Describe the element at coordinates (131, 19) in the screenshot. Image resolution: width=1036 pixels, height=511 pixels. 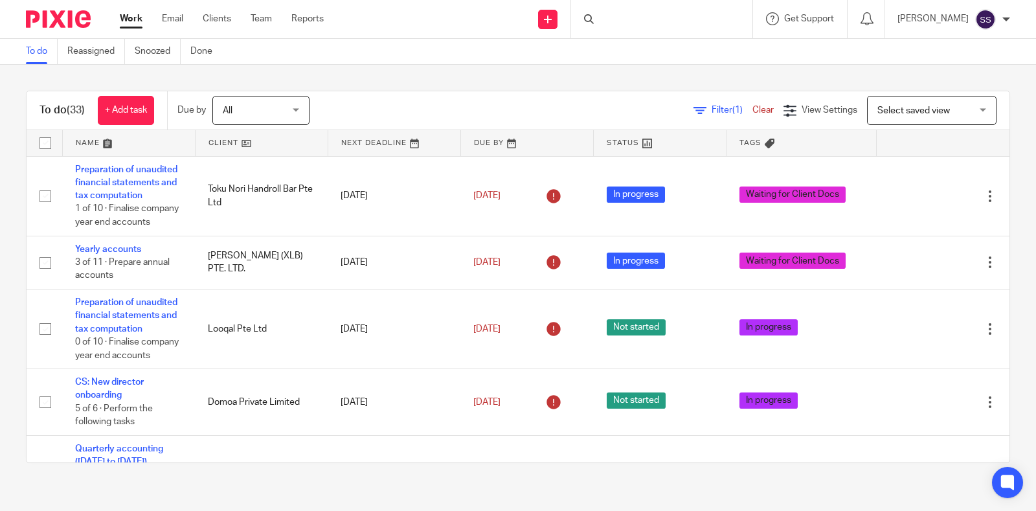
I see `a: Work` at that location.